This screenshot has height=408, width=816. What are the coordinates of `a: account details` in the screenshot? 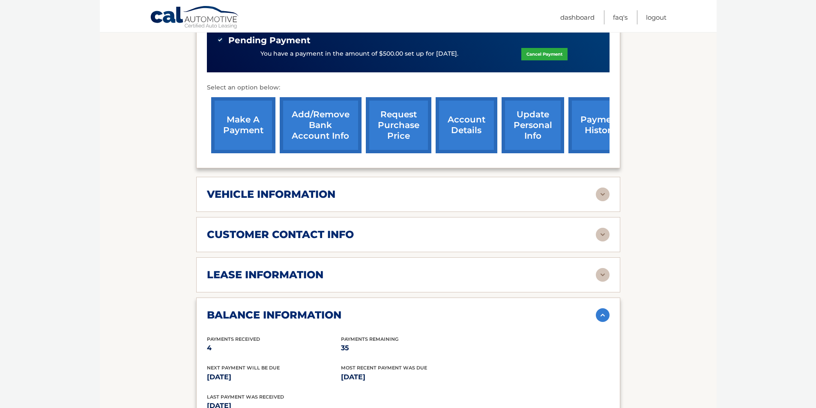 It's located at (467, 125).